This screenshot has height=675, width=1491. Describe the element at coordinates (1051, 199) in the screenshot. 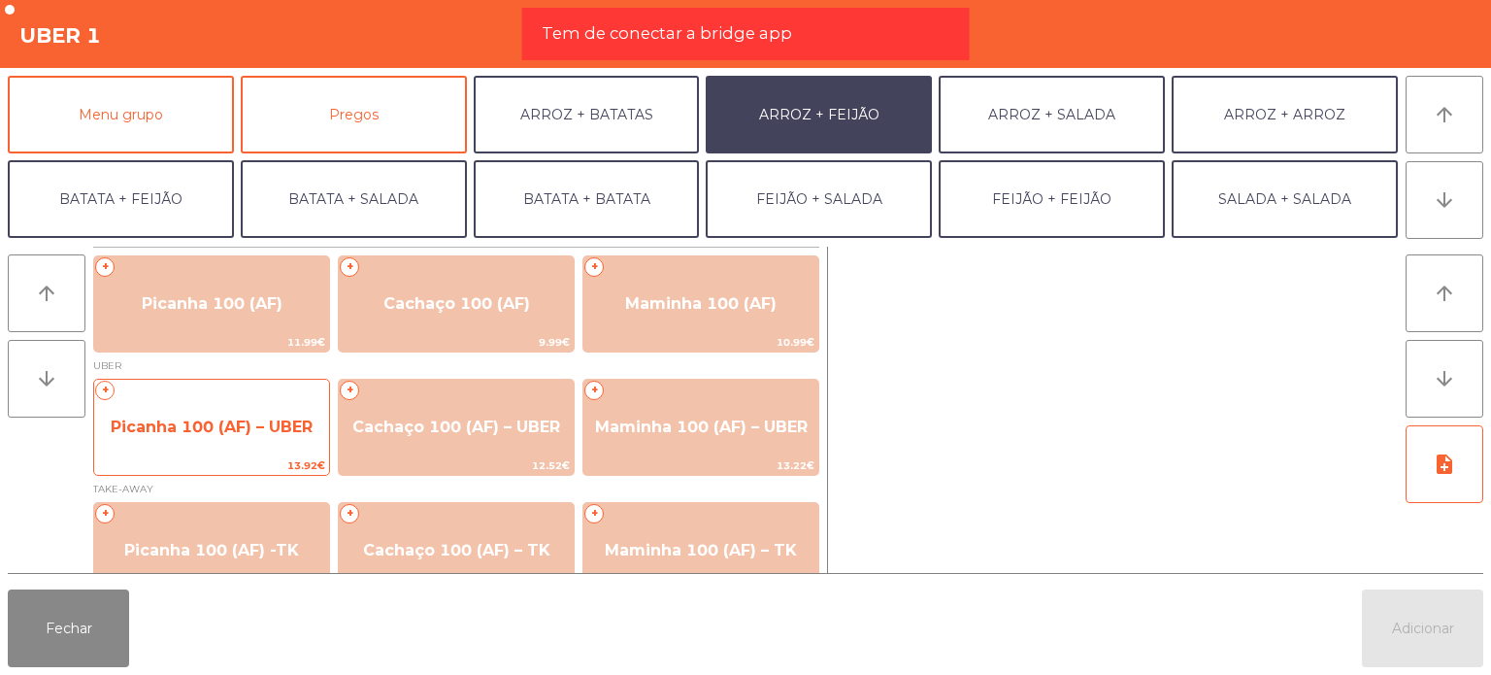

I see `button: FEIJÃO + FEIJÃO` at that location.